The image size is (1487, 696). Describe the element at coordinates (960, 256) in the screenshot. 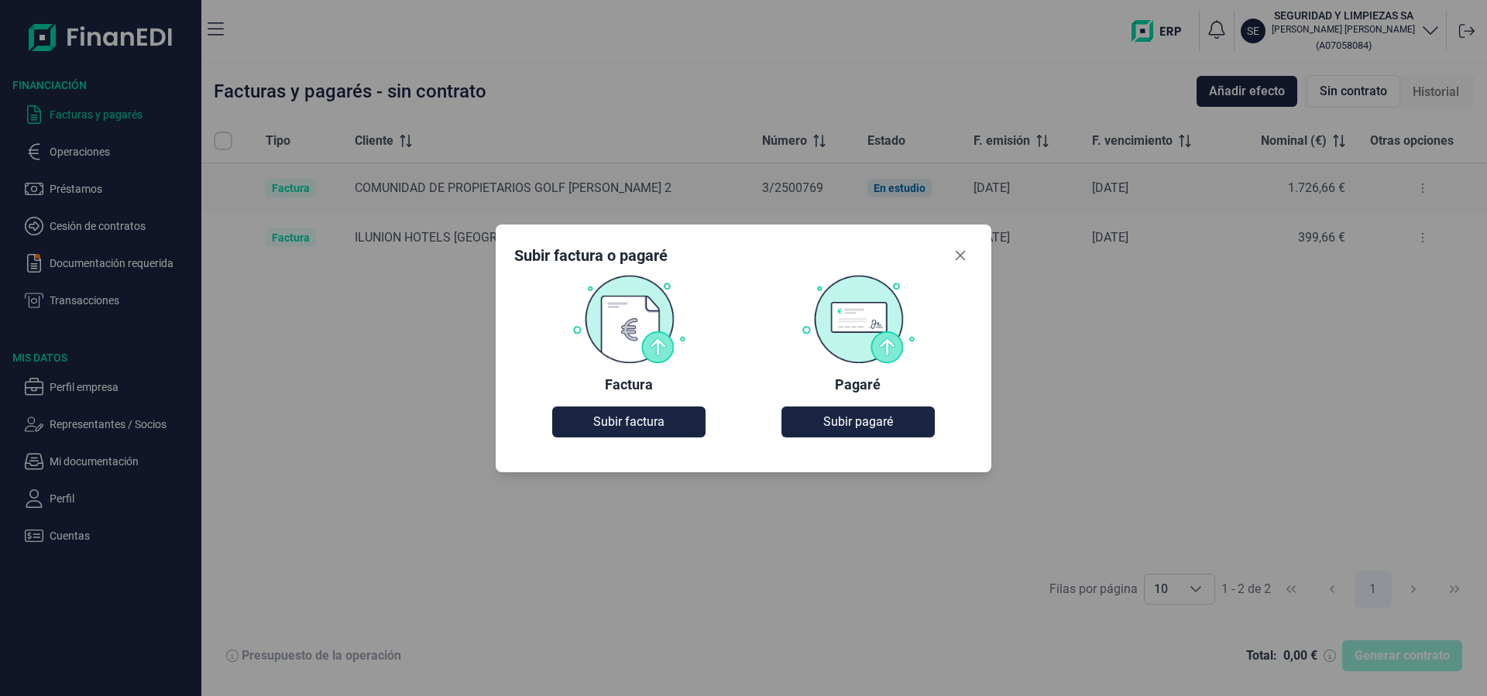

I see `button: Close` at that location.